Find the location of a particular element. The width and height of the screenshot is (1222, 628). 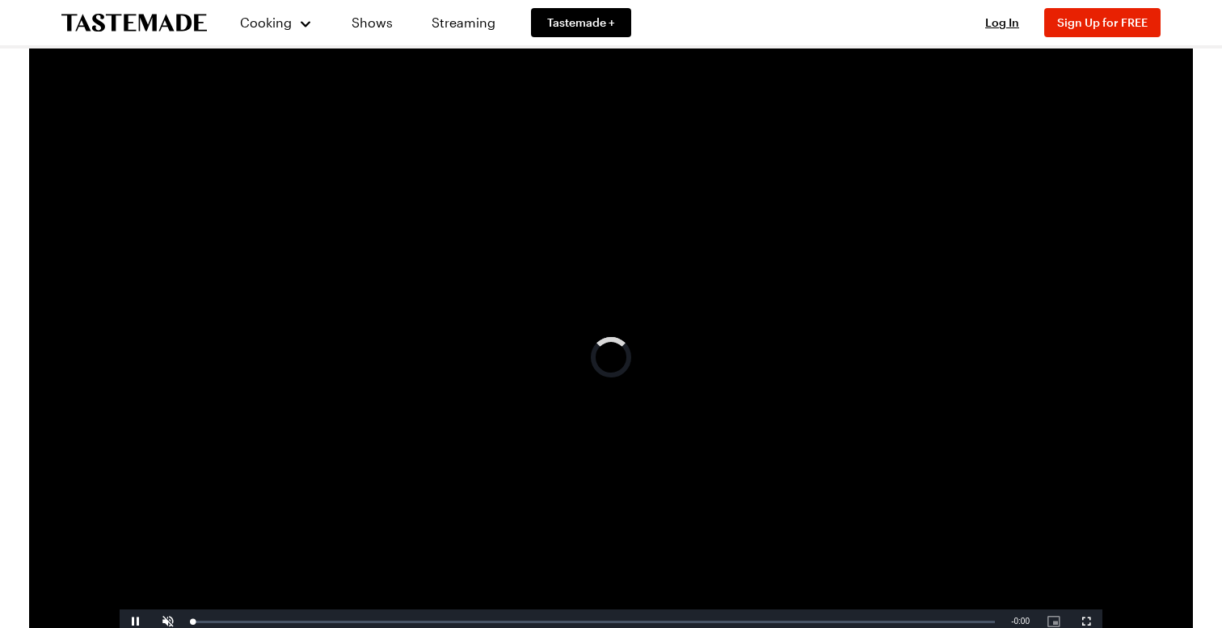

a: To Tastemade Home Page is located at coordinates (134, 23).